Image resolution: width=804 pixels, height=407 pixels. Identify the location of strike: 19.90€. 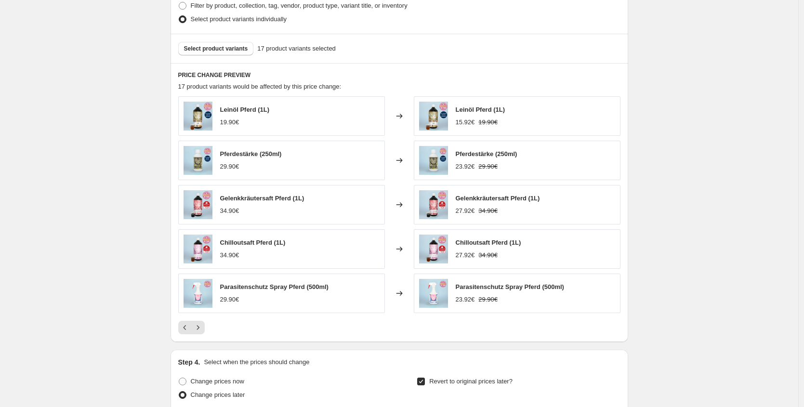
(488, 122).